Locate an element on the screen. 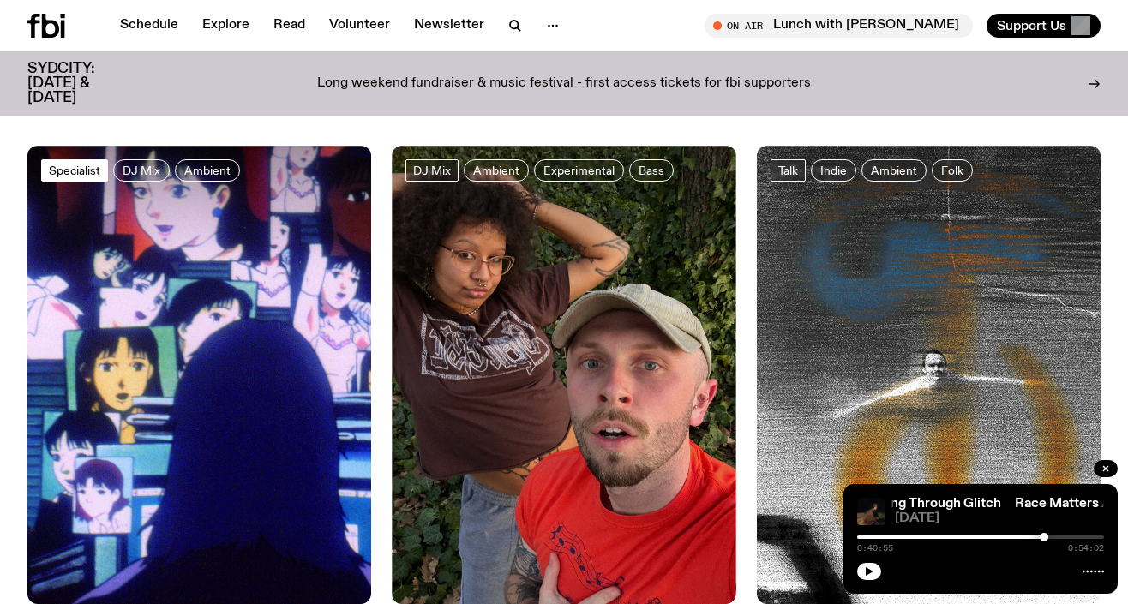 This screenshot has width=1128, height=604. span: 0:40:55 is located at coordinates (875, 549).